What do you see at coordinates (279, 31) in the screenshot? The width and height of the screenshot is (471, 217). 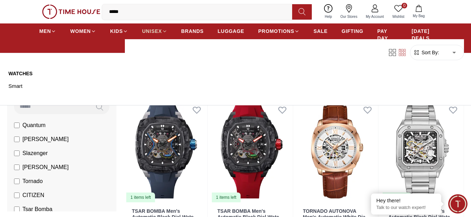 I see `a: PROMOTIONS` at bounding box center [279, 31].